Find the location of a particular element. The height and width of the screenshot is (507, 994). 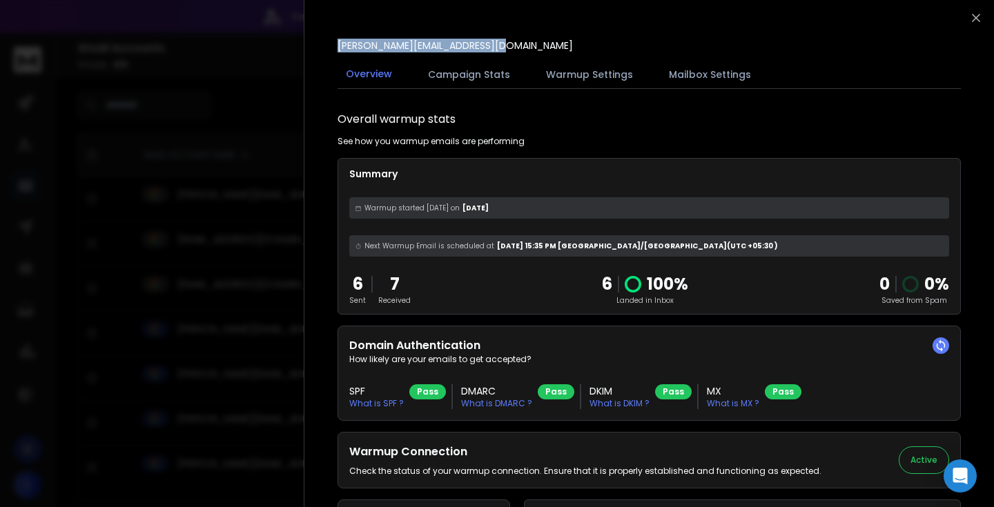

p: Sent is located at coordinates (357, 300).